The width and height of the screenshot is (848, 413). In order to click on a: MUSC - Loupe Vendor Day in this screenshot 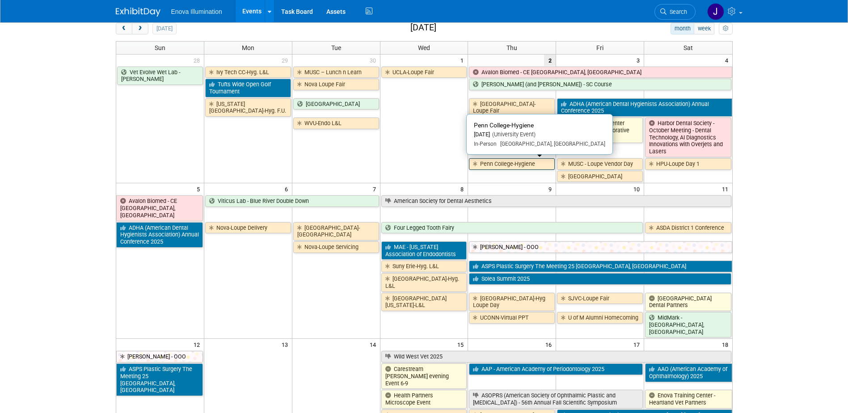, I will do `click(600, 164)`.